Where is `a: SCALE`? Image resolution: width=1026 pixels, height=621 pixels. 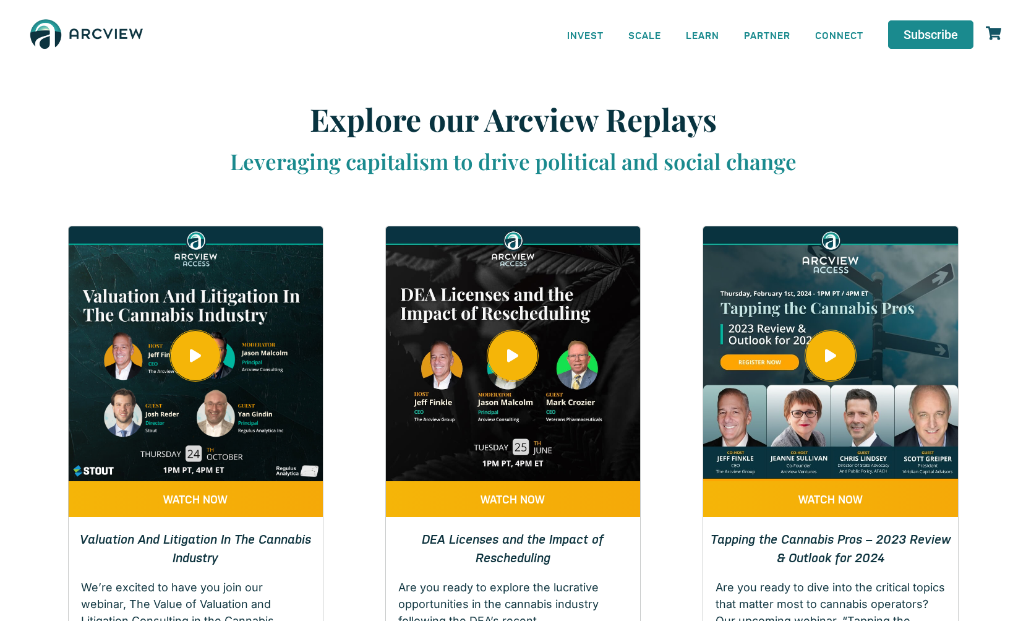 a: SCALE is located at coordinates (644, 35).